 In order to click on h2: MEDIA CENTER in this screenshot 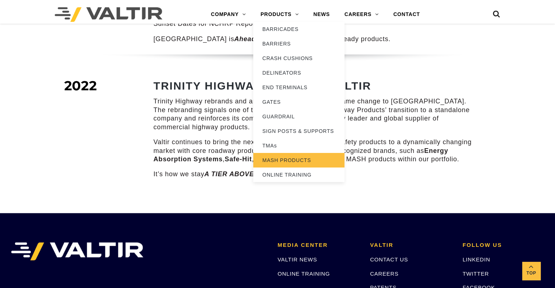, I will do `click(318, 245)`.